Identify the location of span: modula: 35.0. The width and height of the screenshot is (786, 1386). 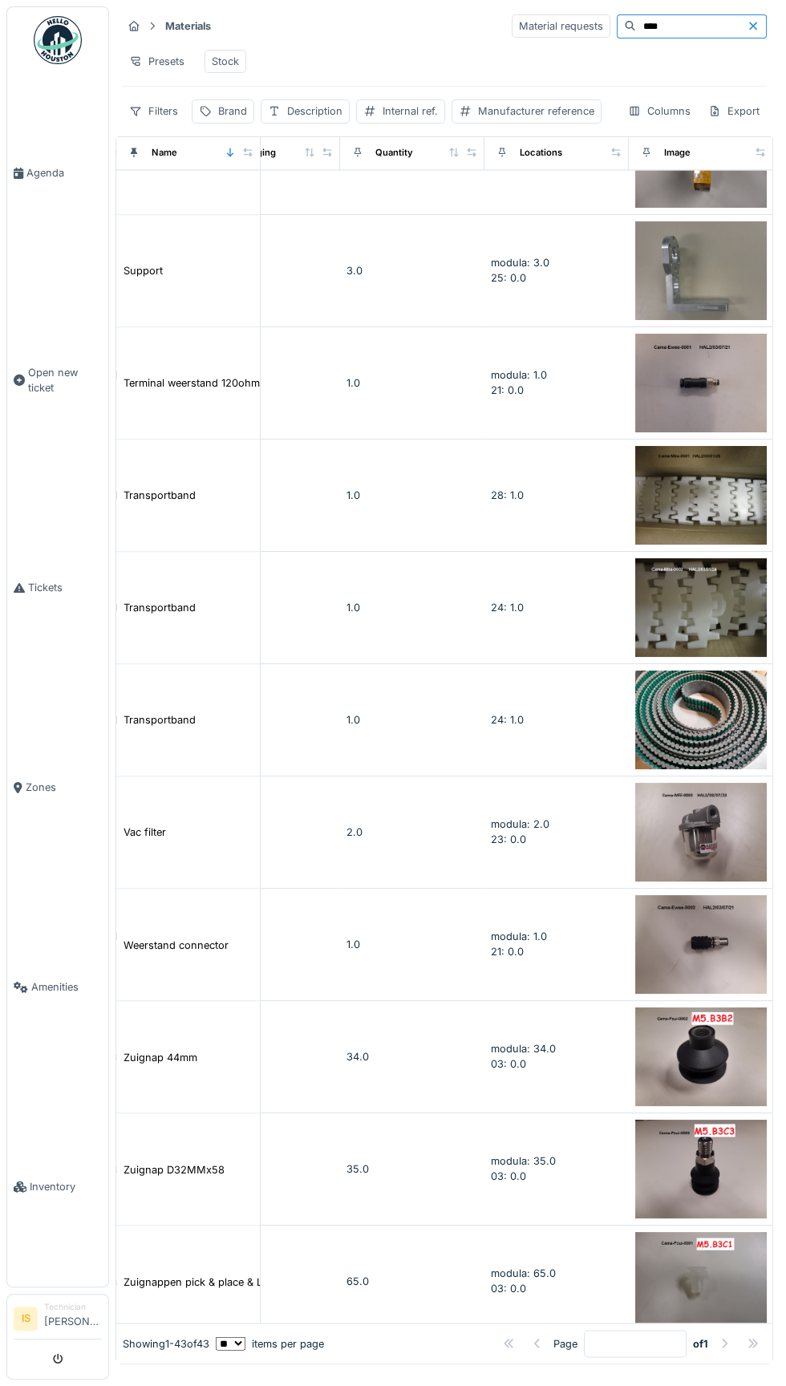
(523, 1161).